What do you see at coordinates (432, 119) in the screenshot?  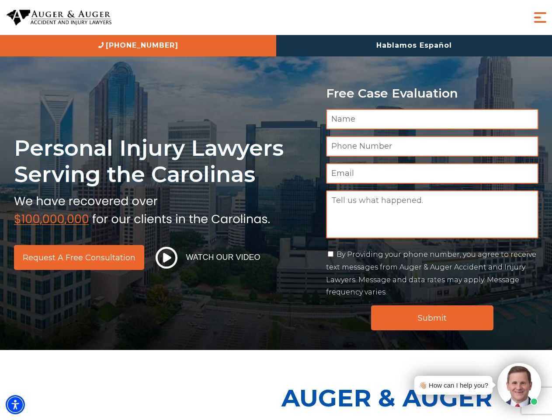 I see `input: Name` at bounding box center [432, 119].